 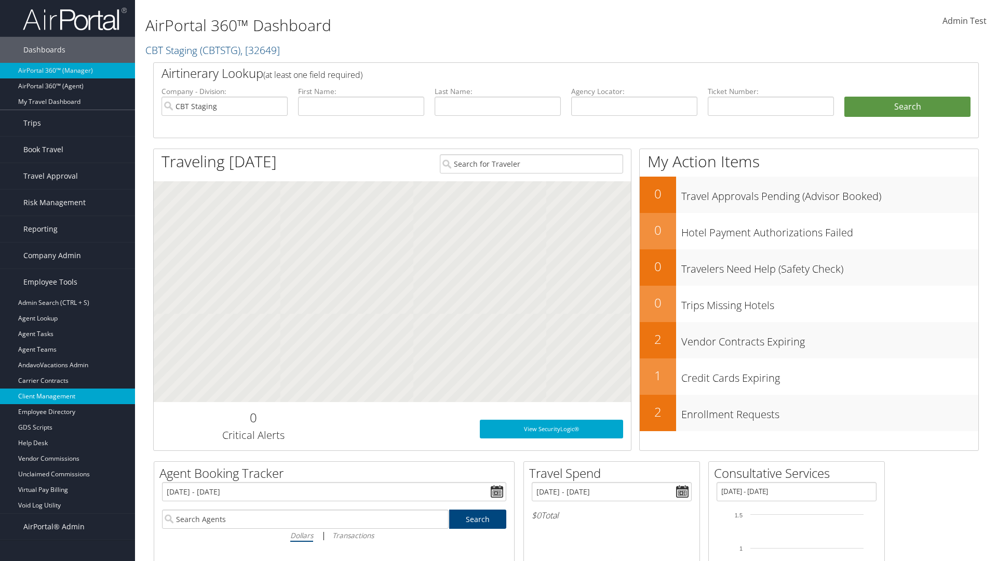 What do you see at coordinates (536, 515) in the screenshot?
I see `span: $0` at bounding box center [536, 515].